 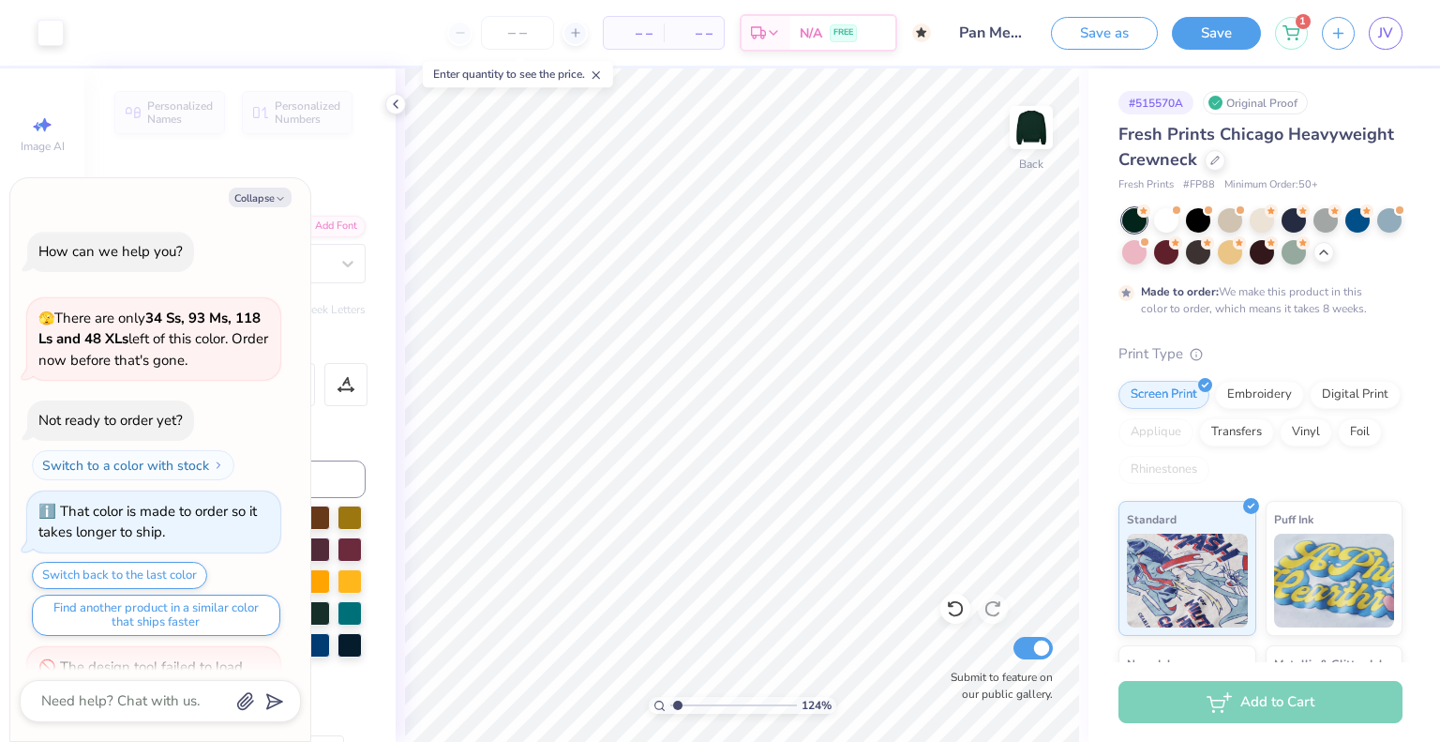 I want to click on img: Back, so click(x=1031, y=127).